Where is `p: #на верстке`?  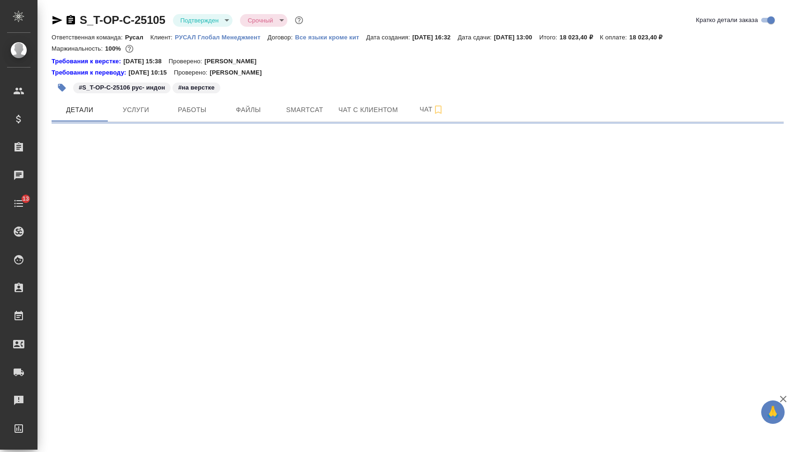
p: #на верстке is located at coordinates (196, 88).